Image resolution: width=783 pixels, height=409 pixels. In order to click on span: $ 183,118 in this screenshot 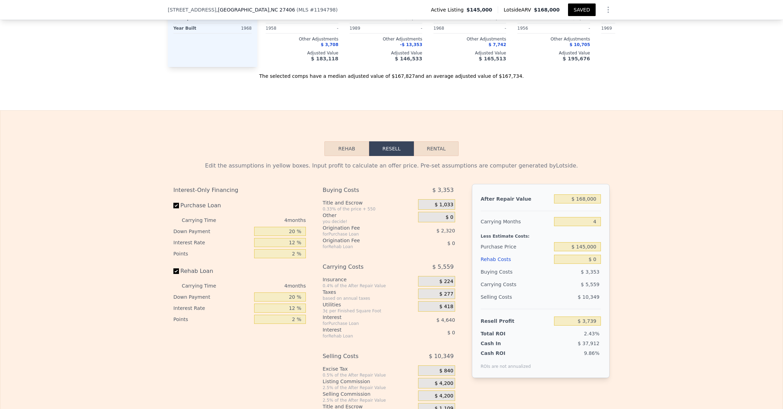, I will do `click(325, 59)`.